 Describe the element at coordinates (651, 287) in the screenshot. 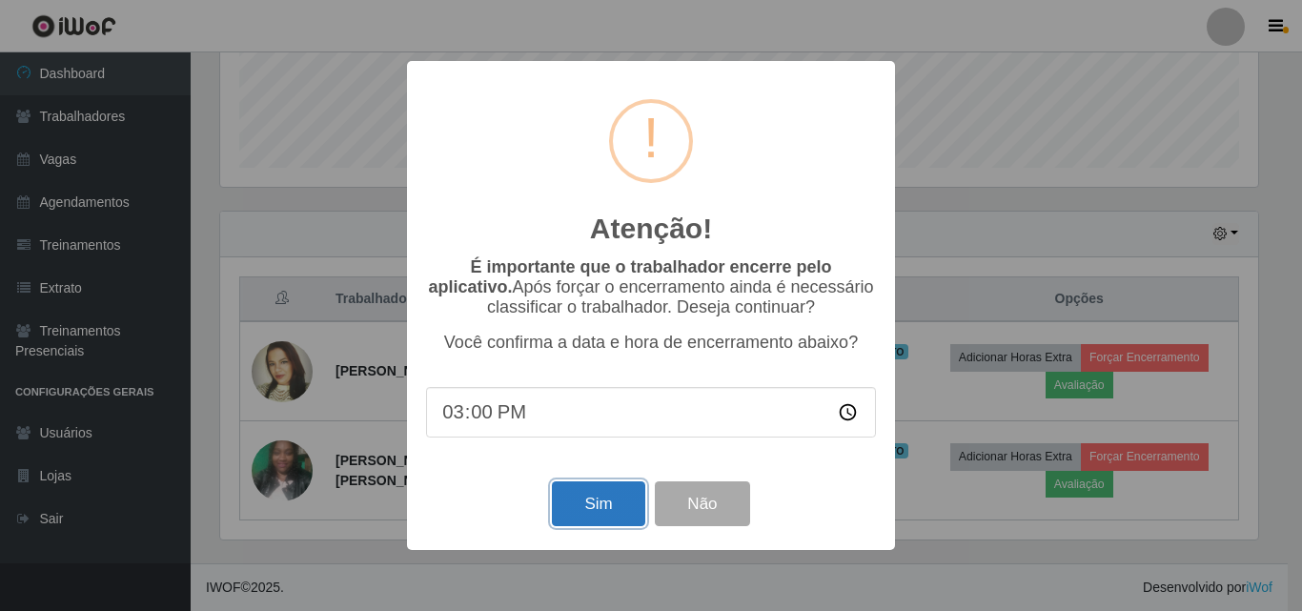

I see `p: Após forçar o encerramento ainda é necessário classificar o trabalhador. Deseja continuar?` at that location.